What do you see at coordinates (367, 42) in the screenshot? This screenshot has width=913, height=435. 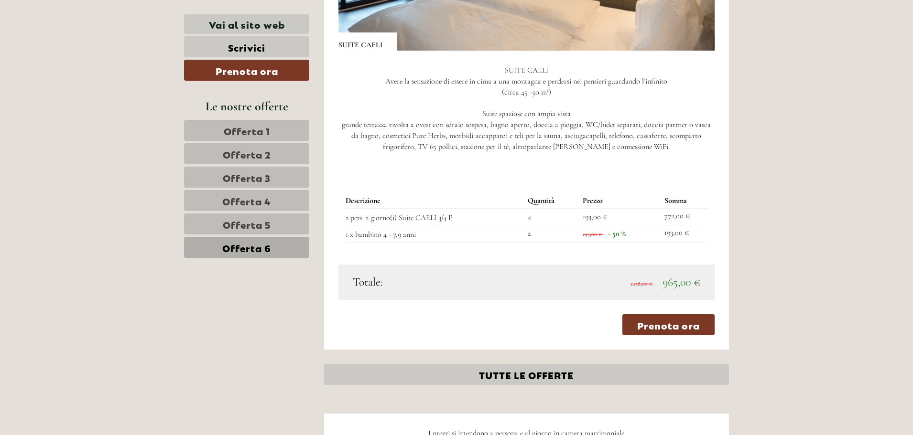 I see `div: SUITE CAELI` at bounding box center [367, 42].